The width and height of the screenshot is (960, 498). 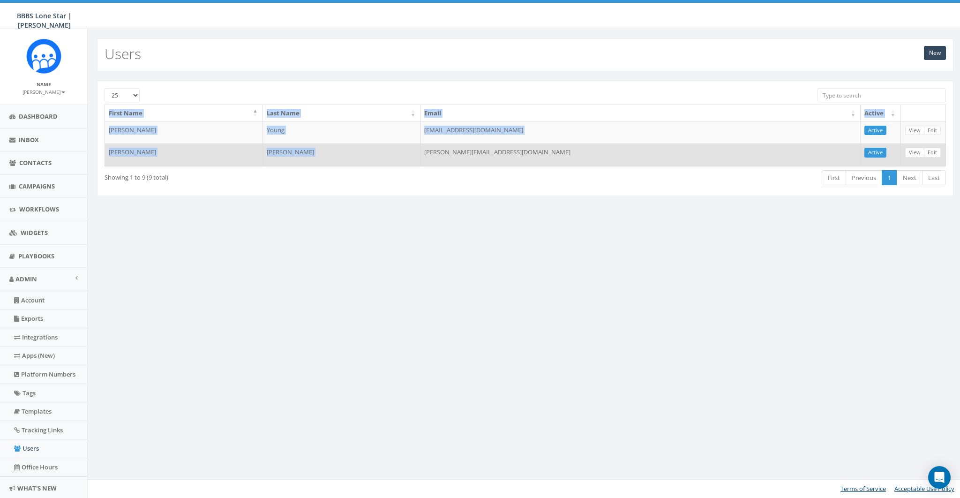 I want to click on th: Email: activate to sort column ascending, so click(x=640, y=113).